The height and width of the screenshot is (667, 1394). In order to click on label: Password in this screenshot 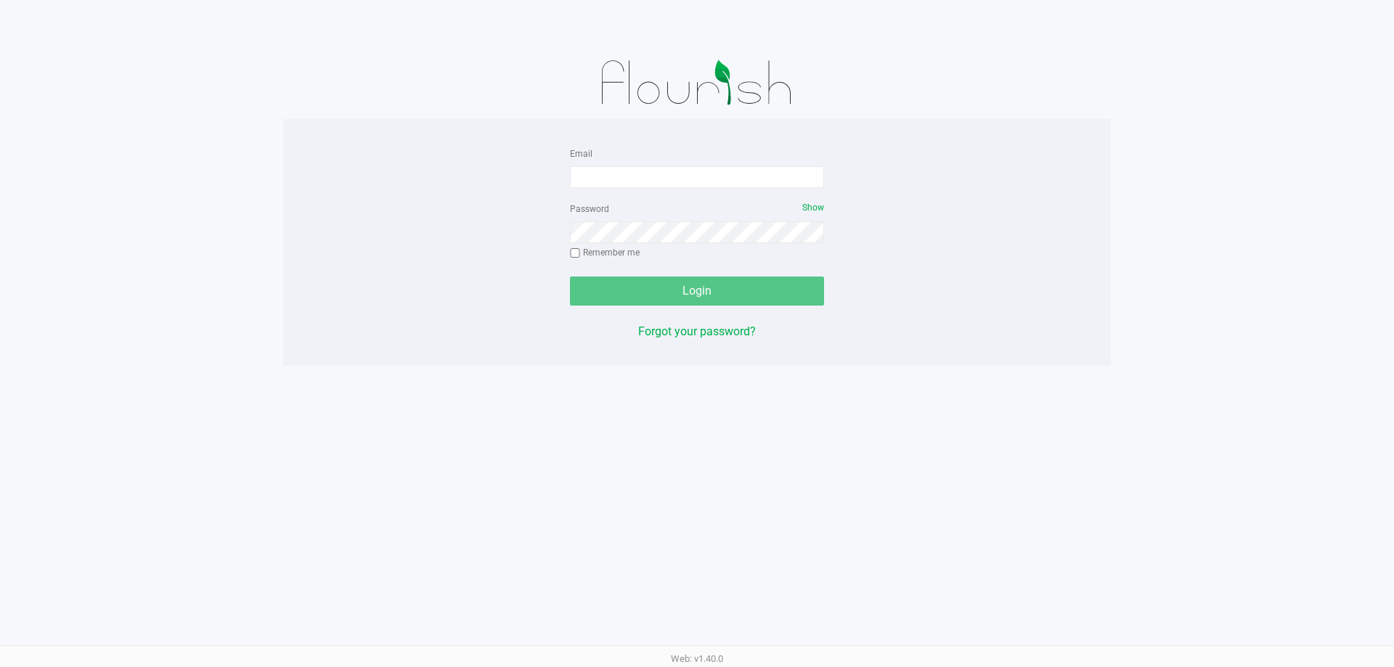, I will do `click(589, 209)`.